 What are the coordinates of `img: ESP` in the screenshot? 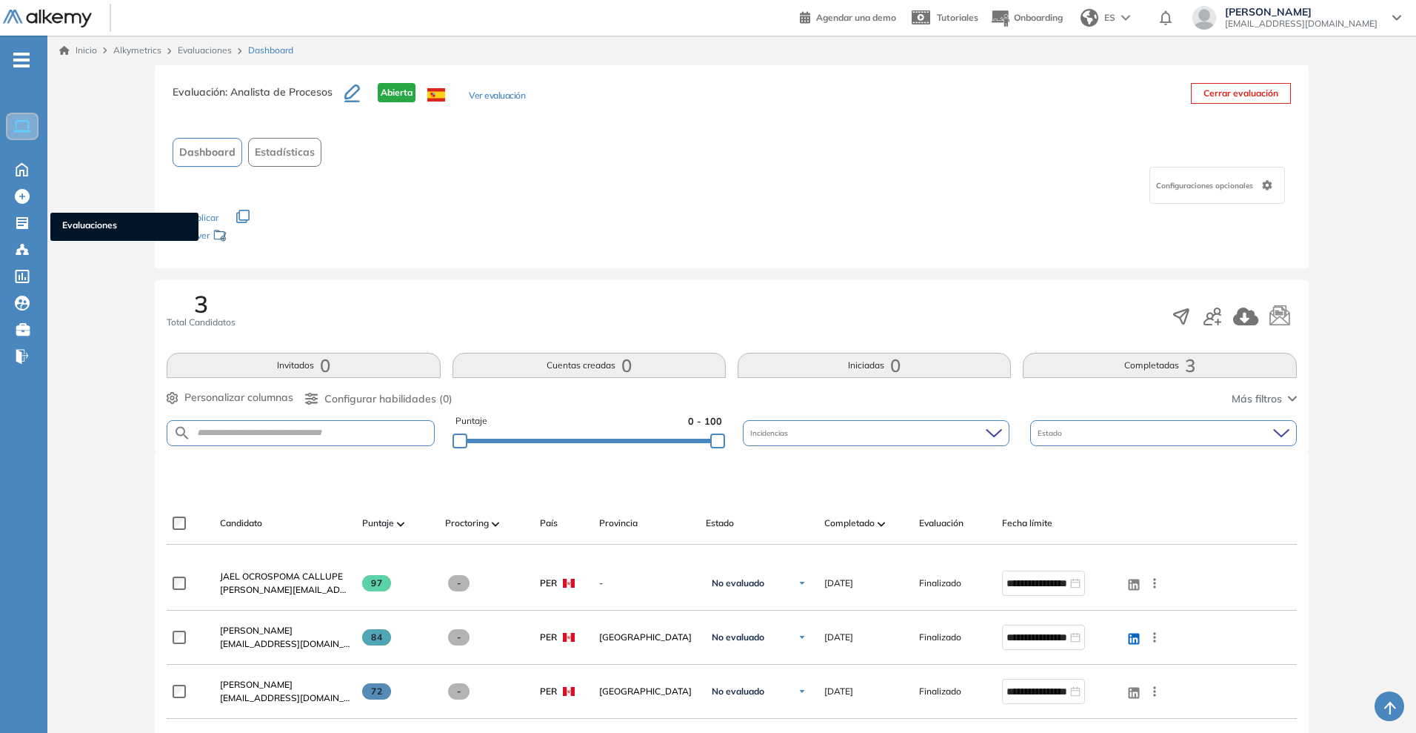 It's located at (436, 95).